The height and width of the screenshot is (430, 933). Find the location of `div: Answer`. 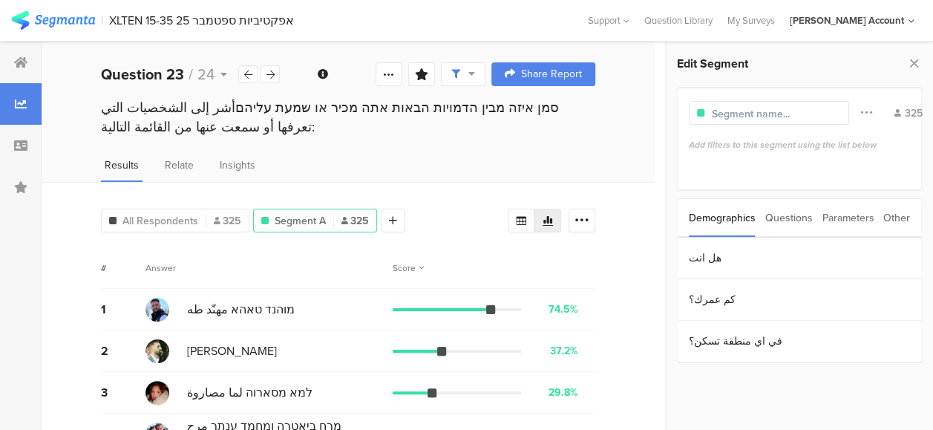

div: Answer is located at coordinates (160, 268).